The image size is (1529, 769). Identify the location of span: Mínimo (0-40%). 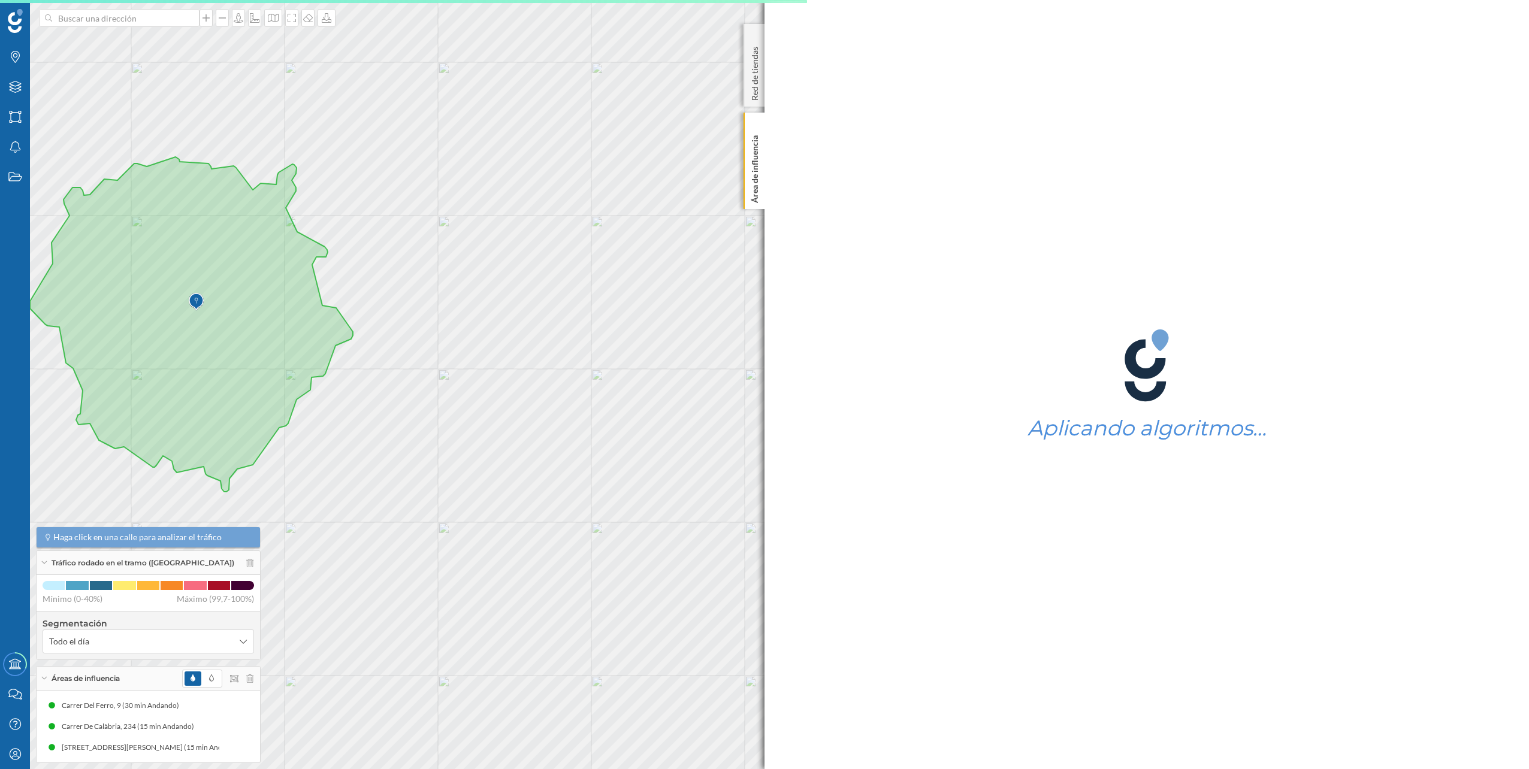
(73, 599).